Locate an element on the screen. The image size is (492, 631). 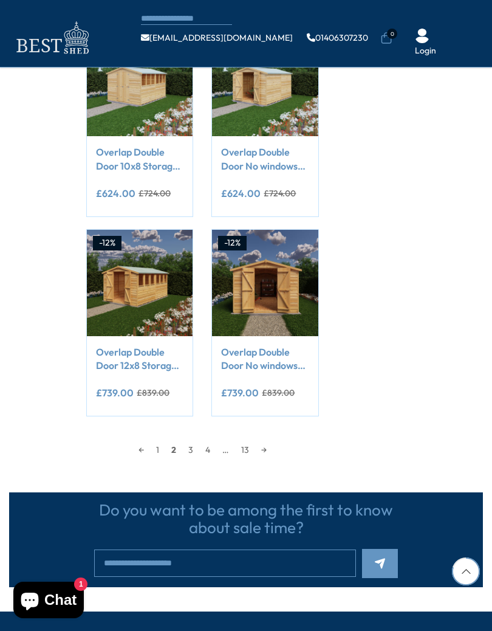
a: 0 is located at coordinates (386, 38).